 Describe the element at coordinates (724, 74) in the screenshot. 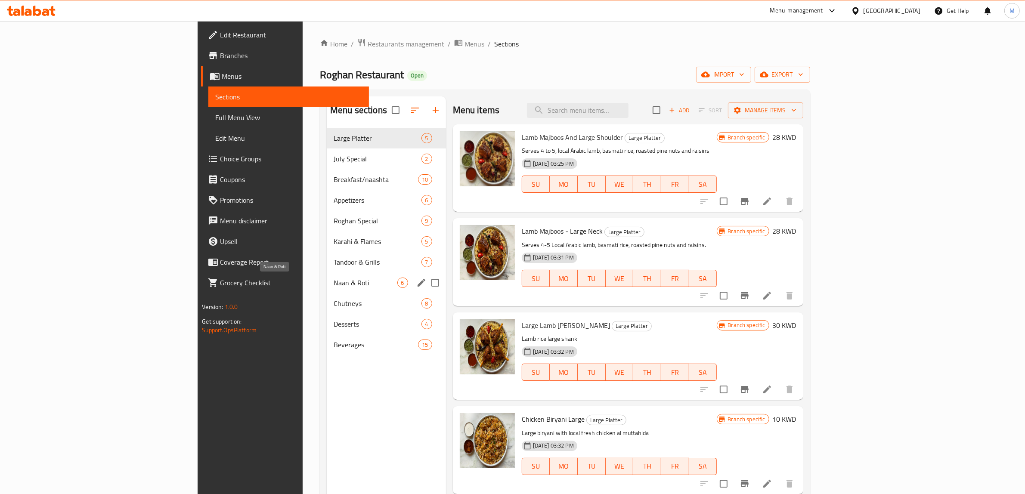

I see `span: import` at that location.